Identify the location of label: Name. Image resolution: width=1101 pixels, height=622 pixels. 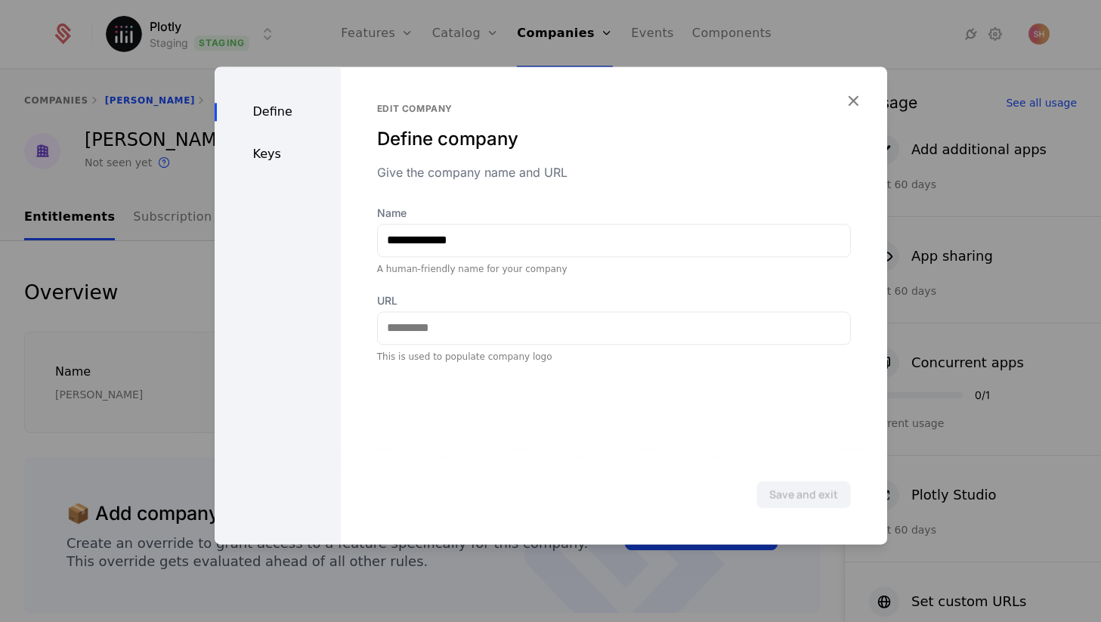
(614, 213).